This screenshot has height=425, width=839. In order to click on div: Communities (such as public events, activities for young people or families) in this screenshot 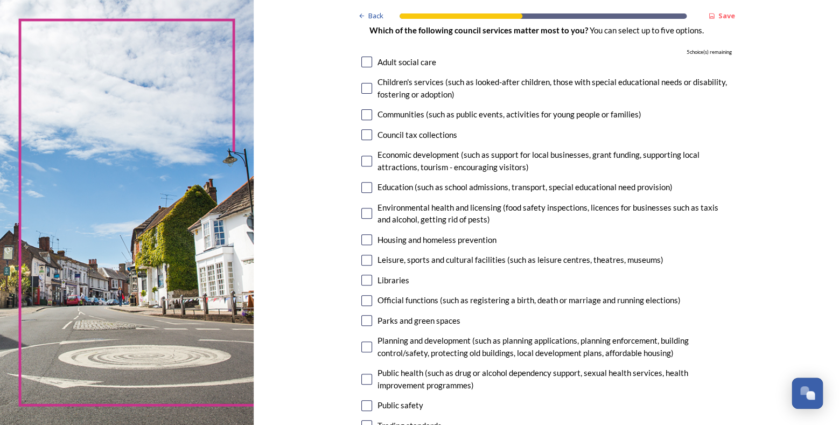, I will do `click(509, 114)`.